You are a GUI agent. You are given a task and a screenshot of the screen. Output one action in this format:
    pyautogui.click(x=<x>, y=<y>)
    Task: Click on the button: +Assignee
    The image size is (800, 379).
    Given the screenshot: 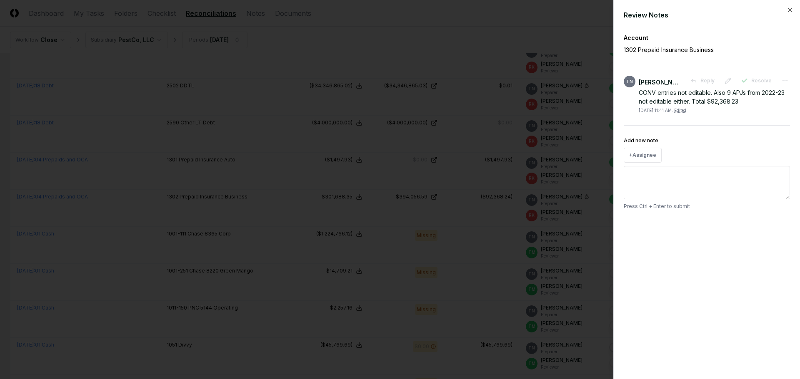 What is the action you would take?
    pyautogui.click(x=642, y=155)
    